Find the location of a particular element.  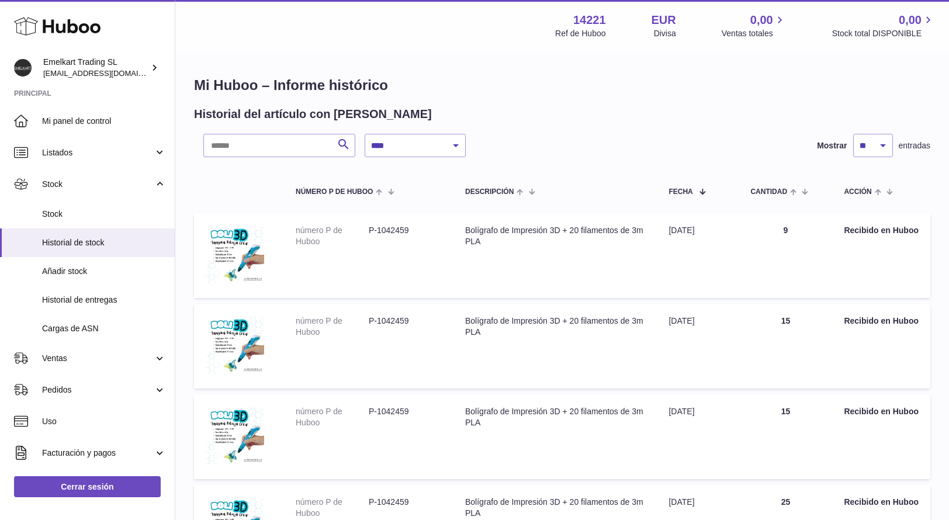

span: Historial de entregas is located at coordinates (104, 300).